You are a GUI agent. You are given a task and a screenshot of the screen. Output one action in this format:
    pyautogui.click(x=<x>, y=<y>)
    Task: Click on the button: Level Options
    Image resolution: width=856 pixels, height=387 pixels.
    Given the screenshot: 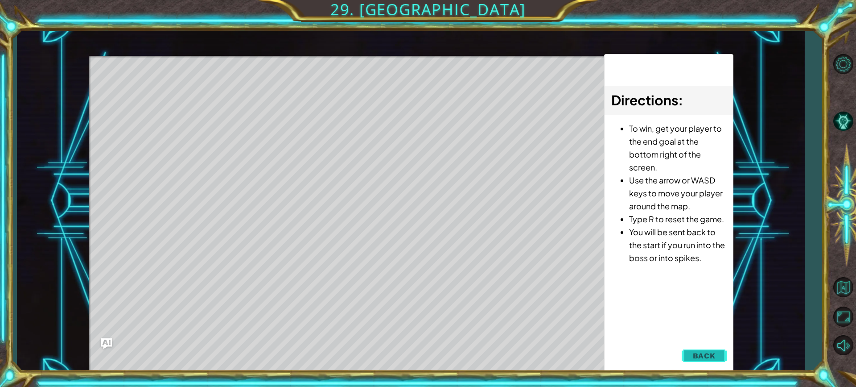 What is the action you would take?
    pyautogui.click(x=843, y=64)
    